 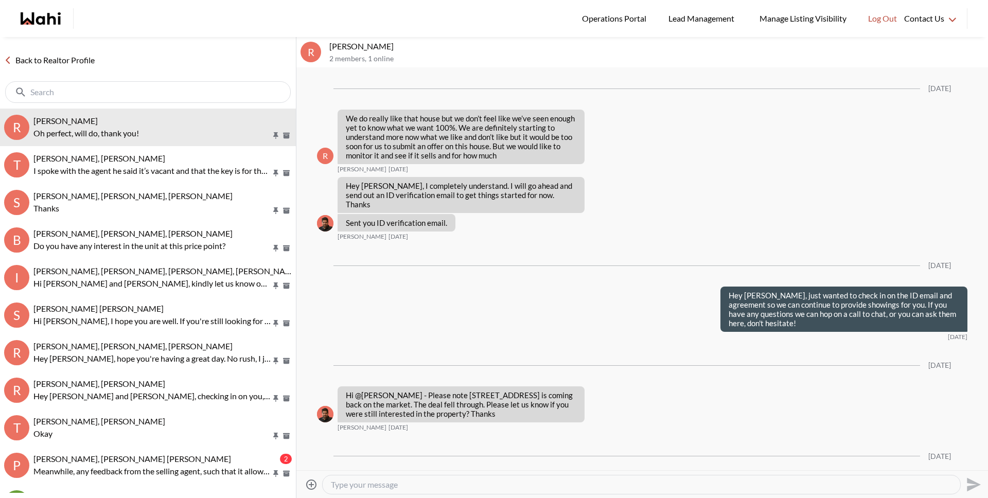 What do you see at coordinates (657, 59) in the screenshot?
I see `p: 2 members , 1 online` at bounding box center [657, 59].